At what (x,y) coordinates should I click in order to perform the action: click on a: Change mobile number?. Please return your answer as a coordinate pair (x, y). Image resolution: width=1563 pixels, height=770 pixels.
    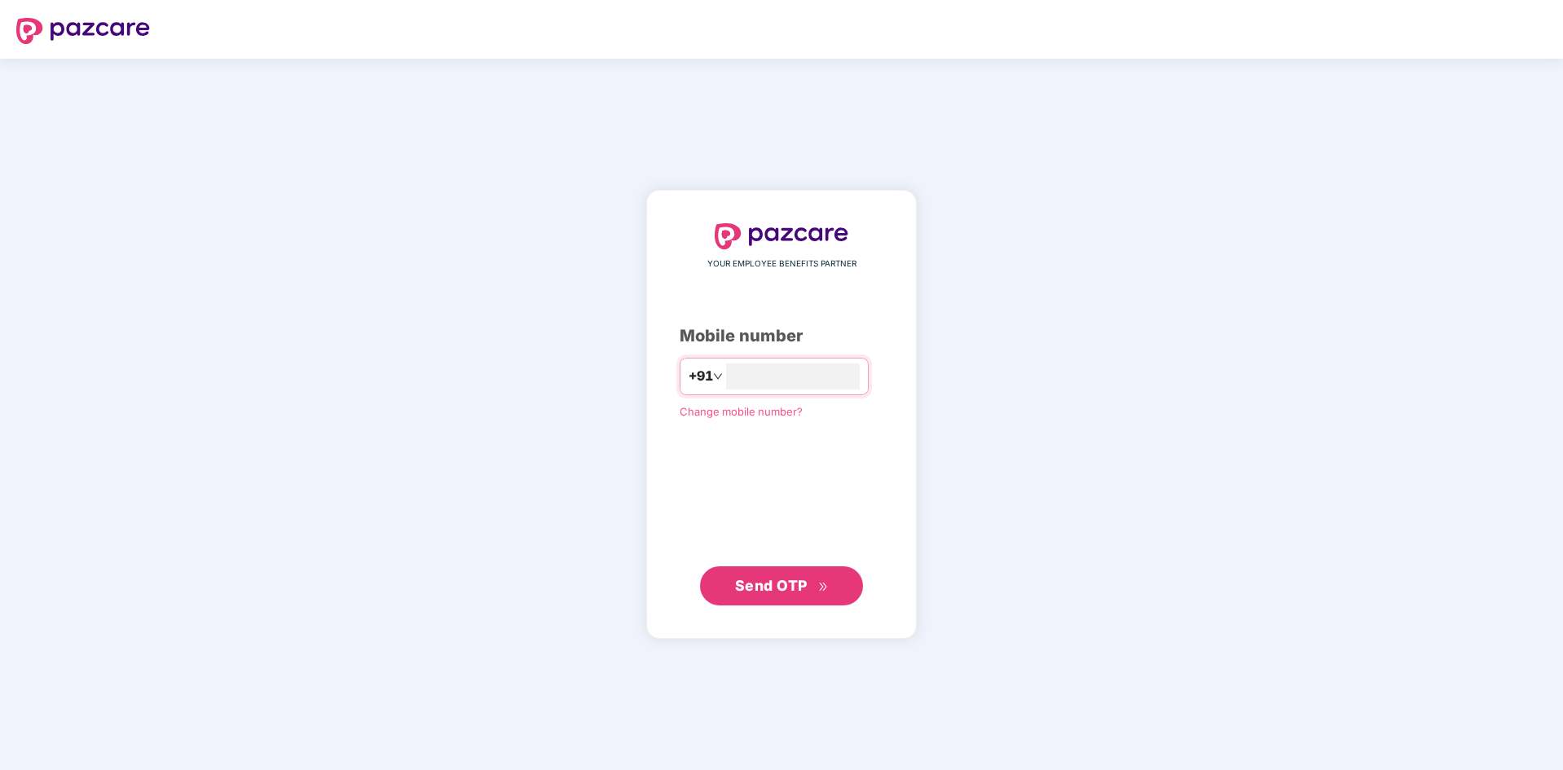
    Looking at the image, I should click on (741, 411).